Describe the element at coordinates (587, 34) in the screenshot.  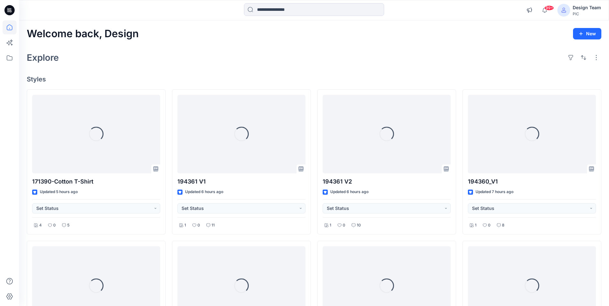
I see `button: New` at that location.